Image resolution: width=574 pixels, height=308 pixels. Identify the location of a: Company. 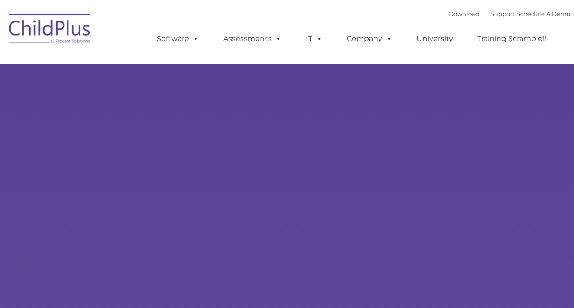
(370, 39).